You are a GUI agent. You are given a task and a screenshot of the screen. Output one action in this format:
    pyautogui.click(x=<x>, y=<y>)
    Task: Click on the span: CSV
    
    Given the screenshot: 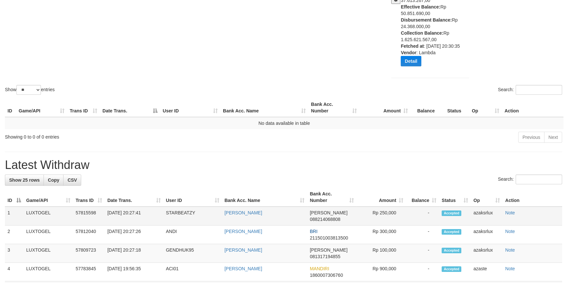 What is the action you would take?
    pyautogui.click(x=72, y=180)
    